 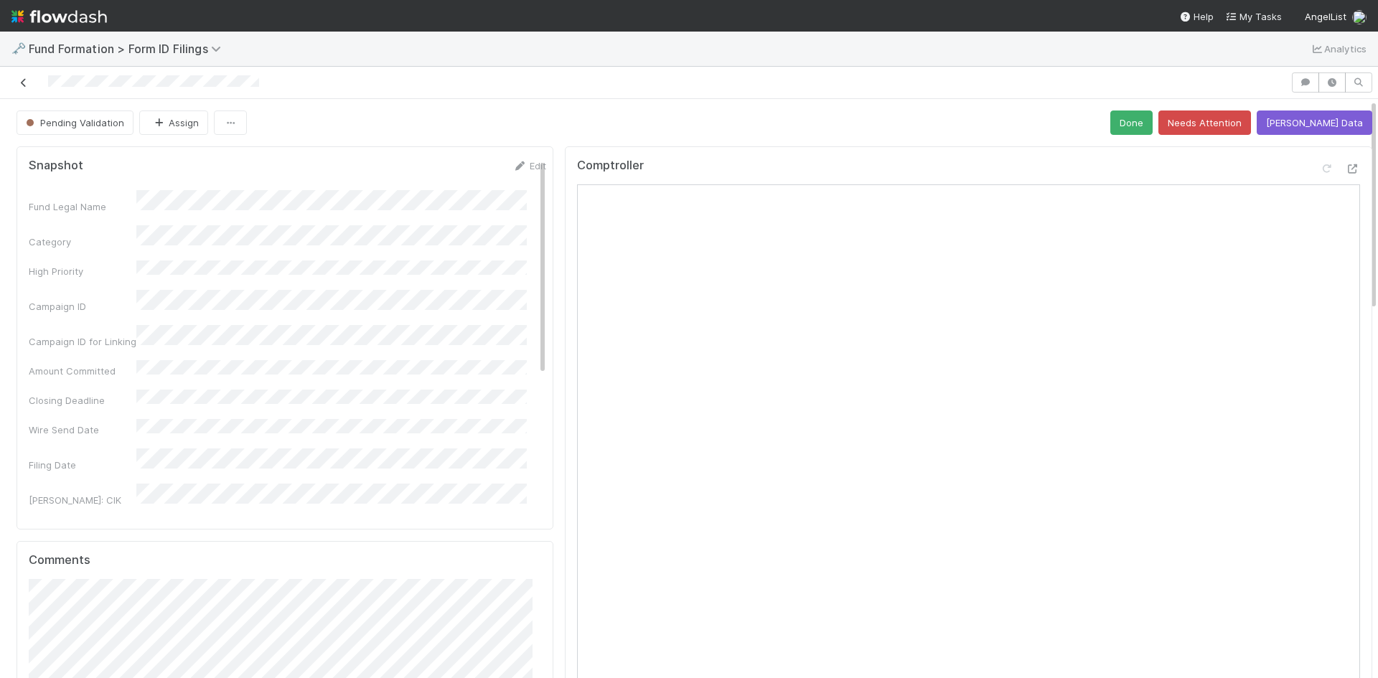 What do you see at coordinates (83, 342) in the screenshot?
I see `div: Campaign ID for Linking` at bounding box center [83, 342].